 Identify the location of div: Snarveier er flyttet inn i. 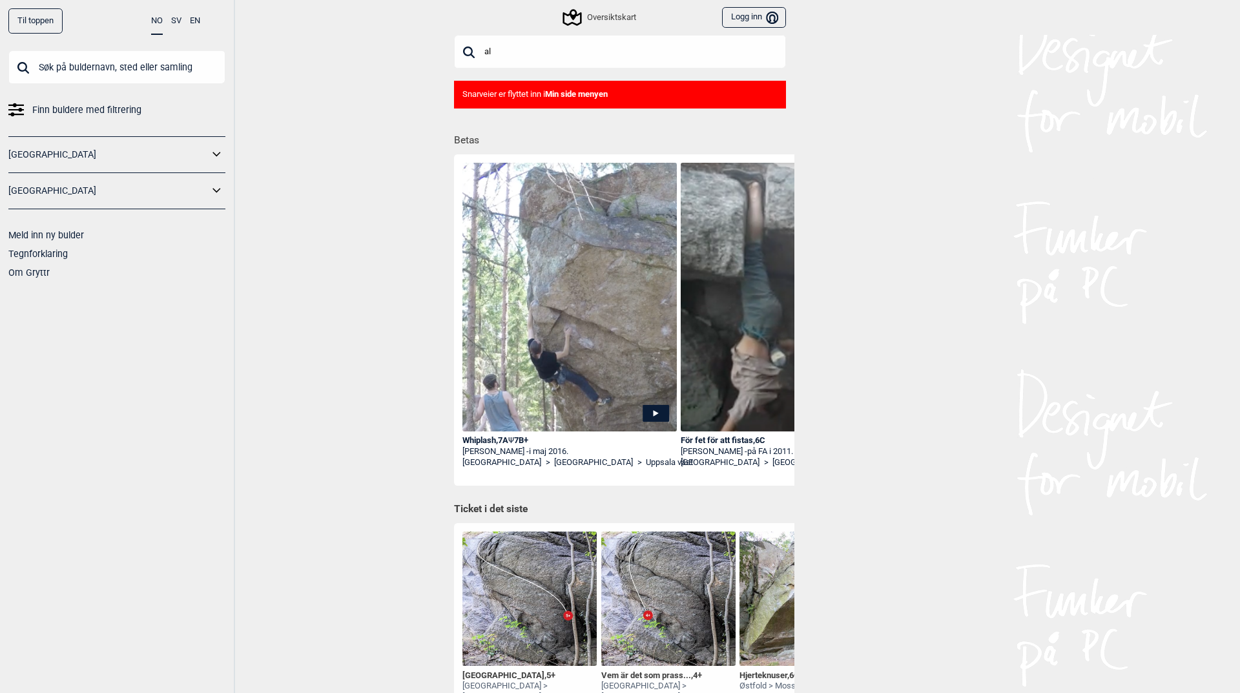
(620, 94).